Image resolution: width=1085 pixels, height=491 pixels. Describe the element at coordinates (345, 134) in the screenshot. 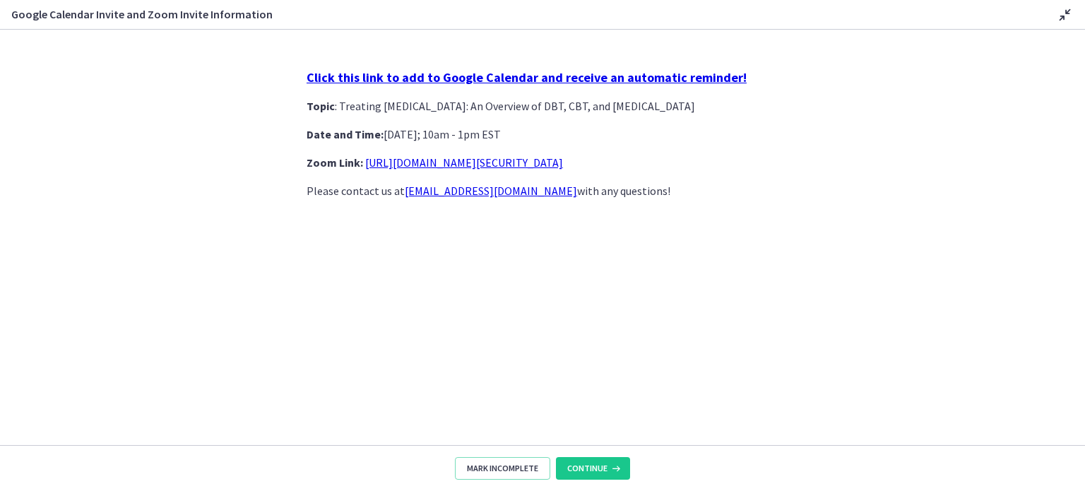

I see `strong: Date and Time:` at that location.